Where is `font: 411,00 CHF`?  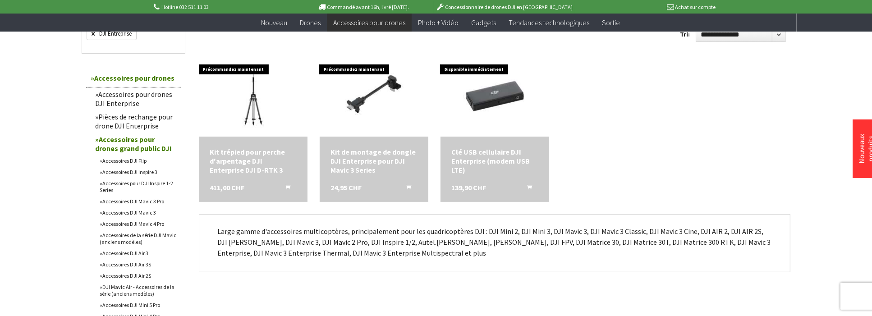
font: 411,00 CHF is located at coordinates (227, 188).